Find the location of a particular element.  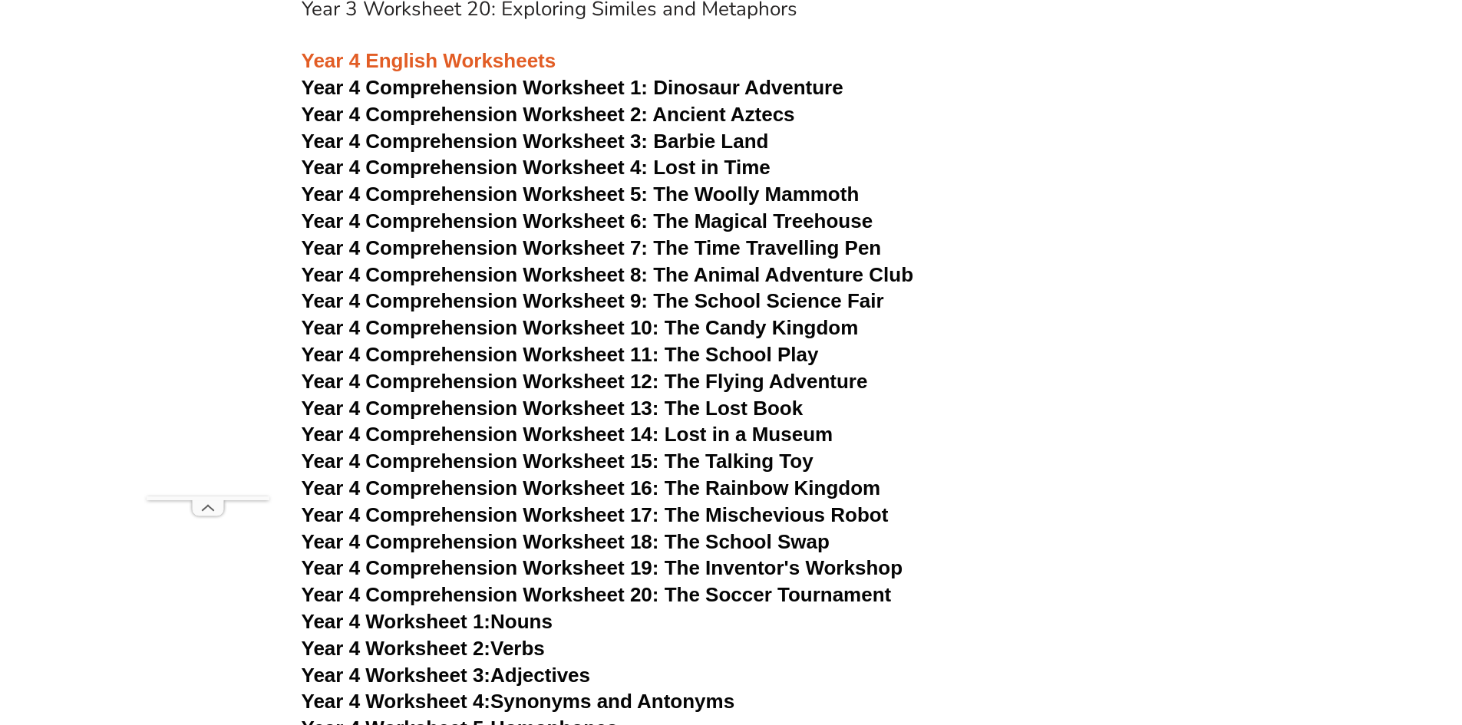

a: Year 4 Comprehension Worksheet 9: The School Science Fair is located at coordinates (592, 301).